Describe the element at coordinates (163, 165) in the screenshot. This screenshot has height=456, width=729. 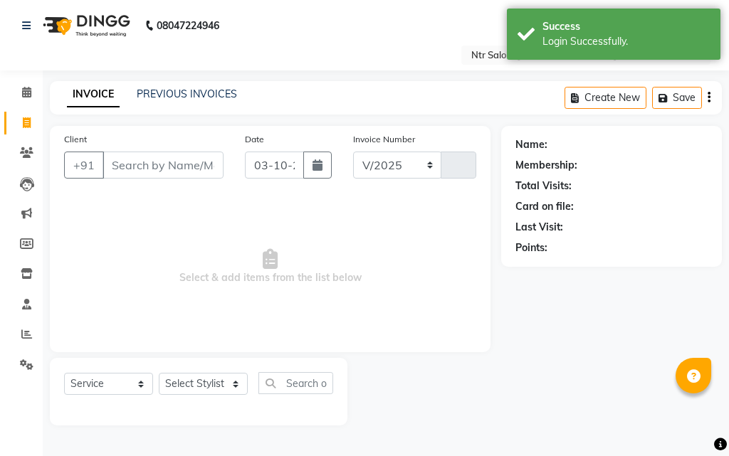
I see `input: Search by Name/Mobile/Email/Code` at that location.